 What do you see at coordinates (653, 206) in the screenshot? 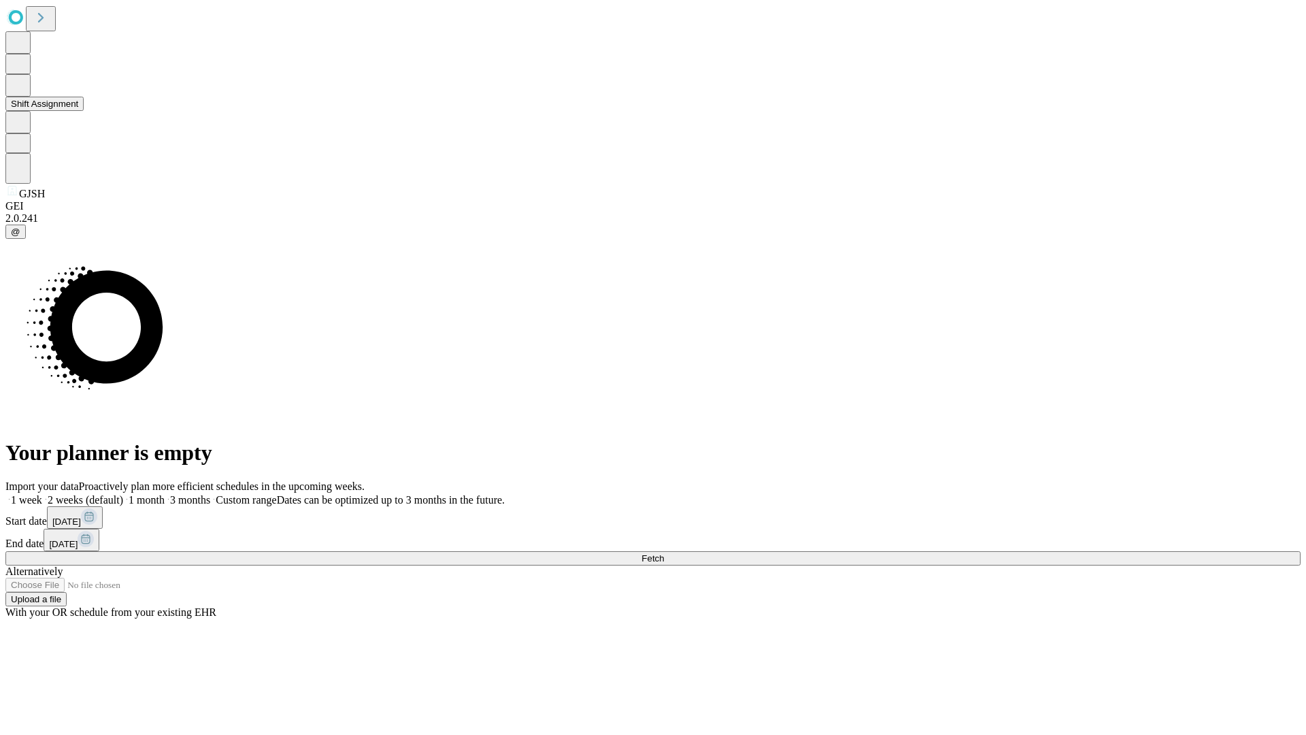
I see `div: GEI` at bounding box center [653, 206].